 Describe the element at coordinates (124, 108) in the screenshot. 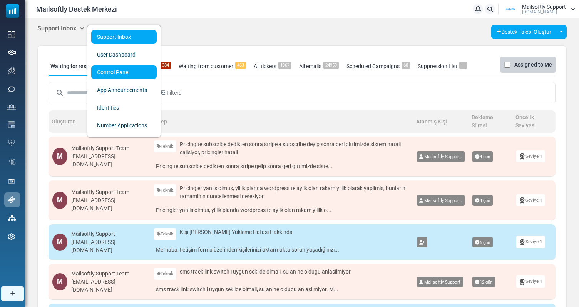

I see `a: Identities` at that location.